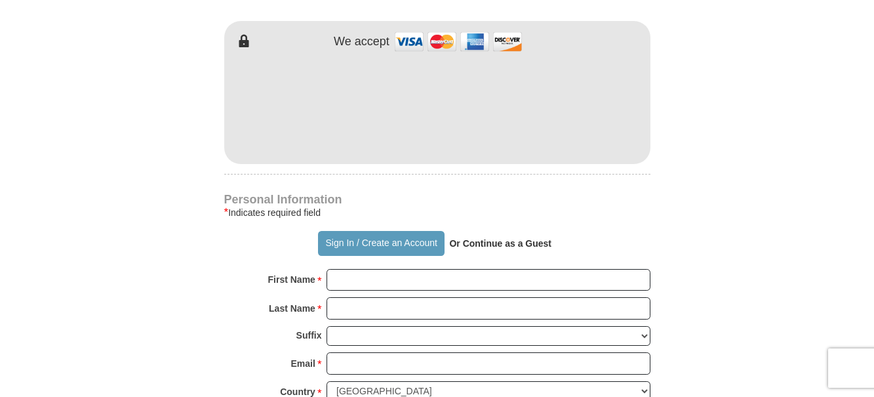  I want to click on strong: First Name, so click(292, 279).